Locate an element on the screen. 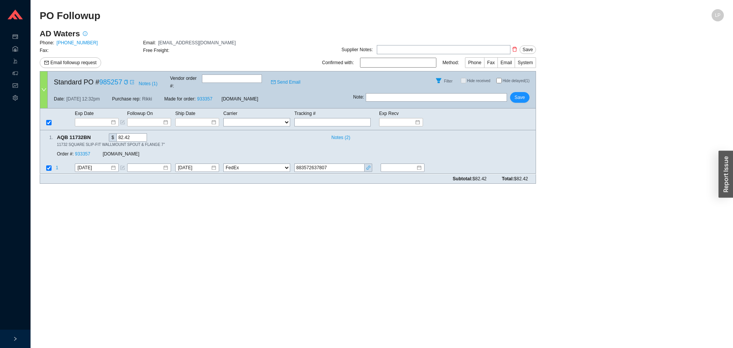  span: copy is located at coordinates (126, 82).